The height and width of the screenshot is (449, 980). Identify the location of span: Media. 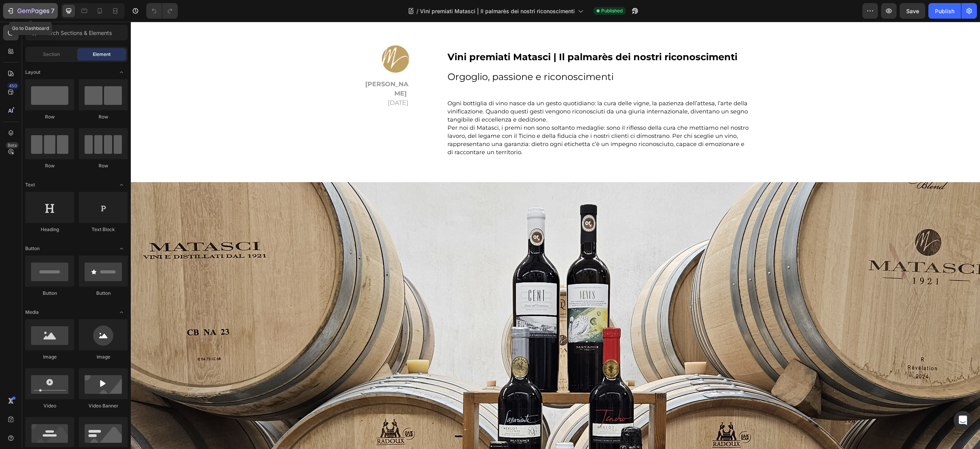
(32, 312).